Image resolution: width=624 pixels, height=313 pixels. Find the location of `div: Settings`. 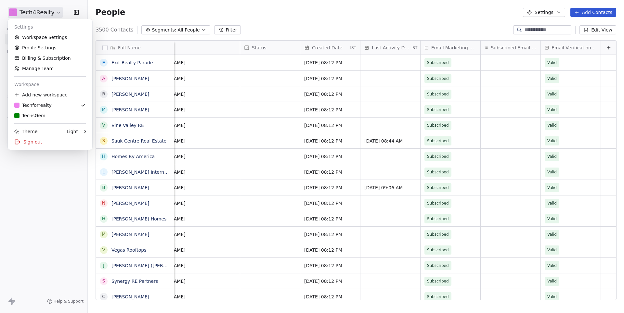

div: Settings is located at coordinates (50, 27).